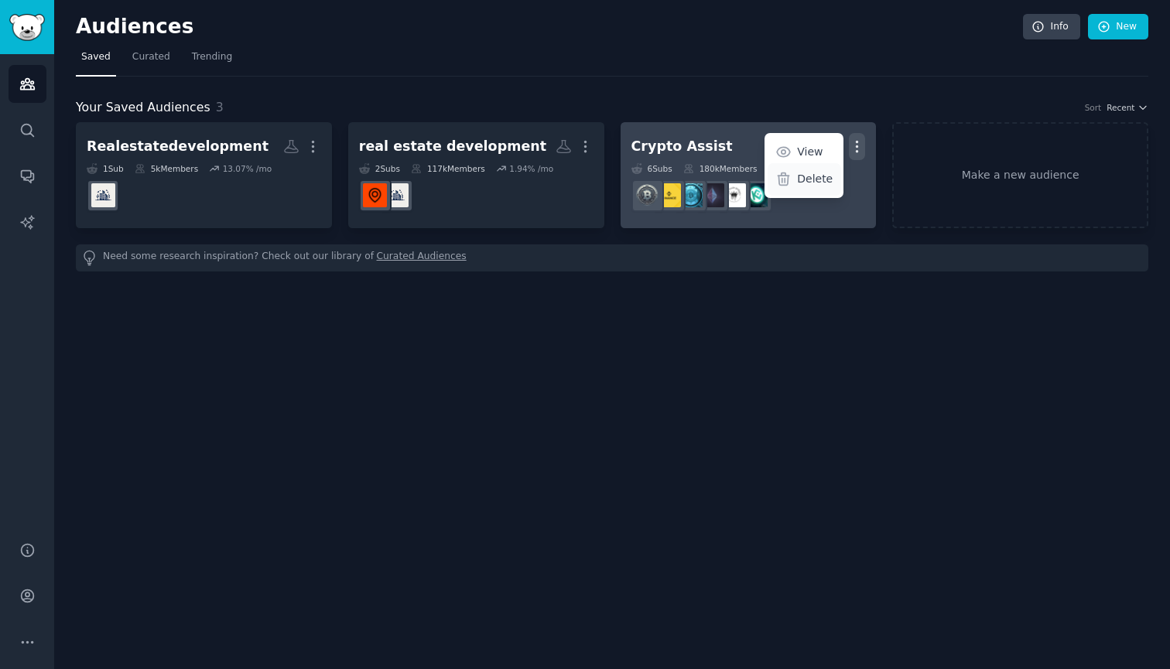  Describe the element at coordinates (748, 175) in the screenshot. I see `a: Crypto AssistViewDelete6Subs180kMembers861.01% /moTokenScoutBestFindsGadgetsICOcryptosBlockchainC...` at that location.